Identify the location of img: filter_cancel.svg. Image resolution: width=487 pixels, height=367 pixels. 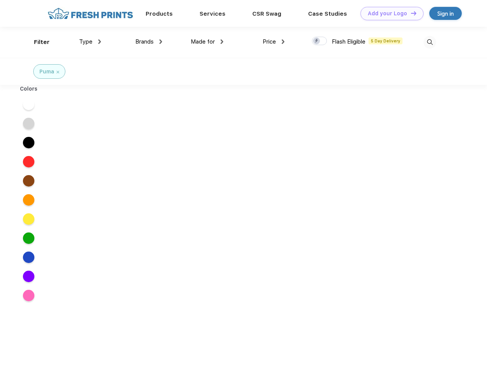
(58, 72).